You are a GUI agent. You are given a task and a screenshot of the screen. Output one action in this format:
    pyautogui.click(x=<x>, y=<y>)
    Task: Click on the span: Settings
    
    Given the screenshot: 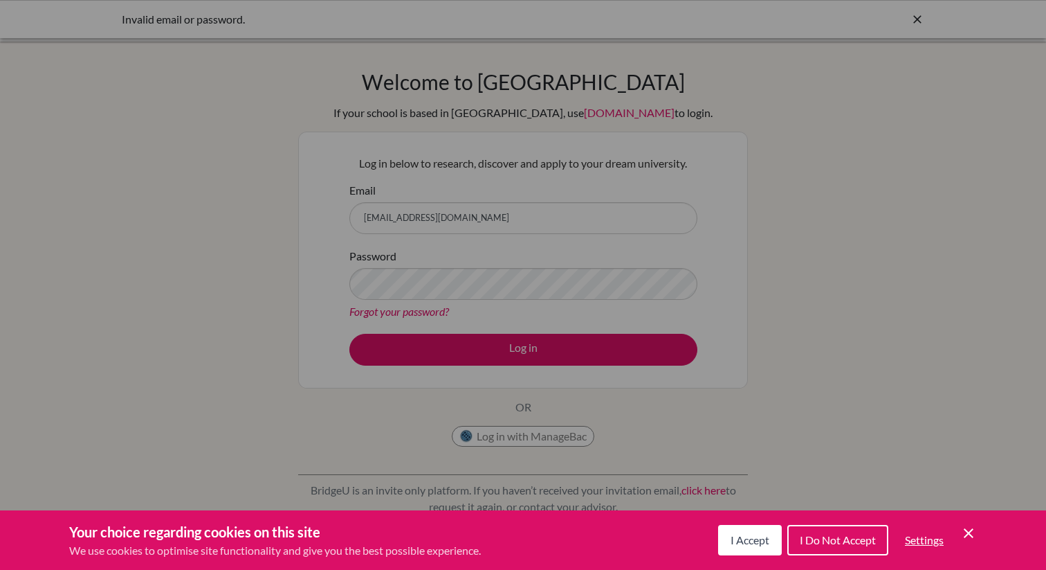 What is the action you would take?
    pyautogui.click(x=925, y=539)
    